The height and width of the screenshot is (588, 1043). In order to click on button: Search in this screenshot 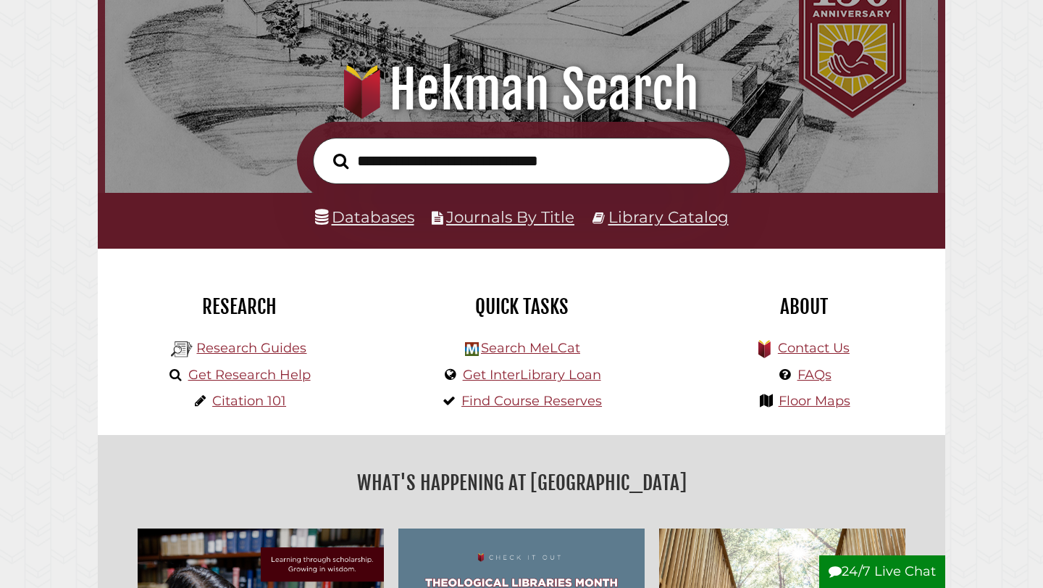, I will do `click(341, 161)`.